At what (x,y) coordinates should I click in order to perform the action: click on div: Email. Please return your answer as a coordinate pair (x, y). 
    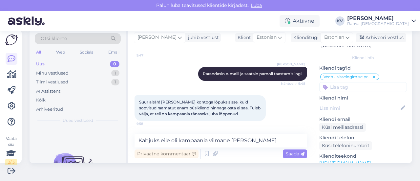
    Looking at the image, I should click on (114, 52).